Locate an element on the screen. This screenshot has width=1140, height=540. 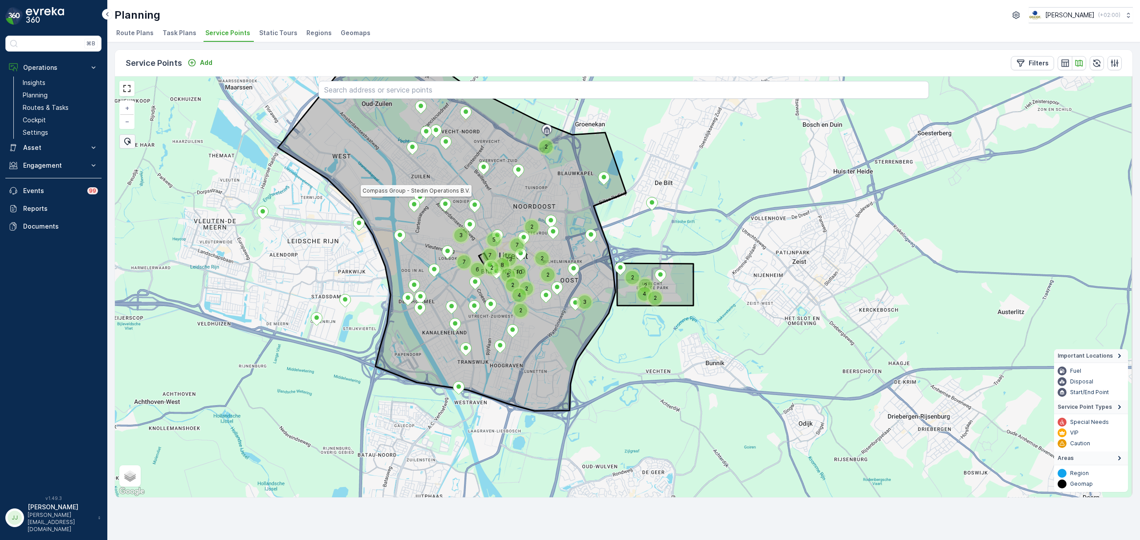
p: VIP is located at coordinates (1074, 433).